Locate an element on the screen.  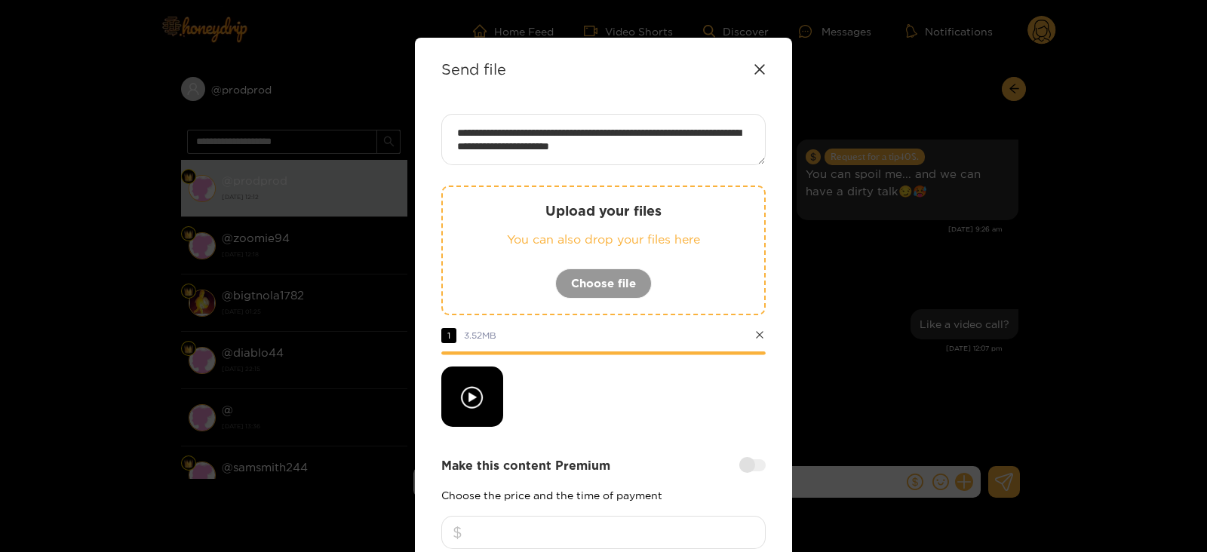
strong: Send file is located at coordinates (474, 69).